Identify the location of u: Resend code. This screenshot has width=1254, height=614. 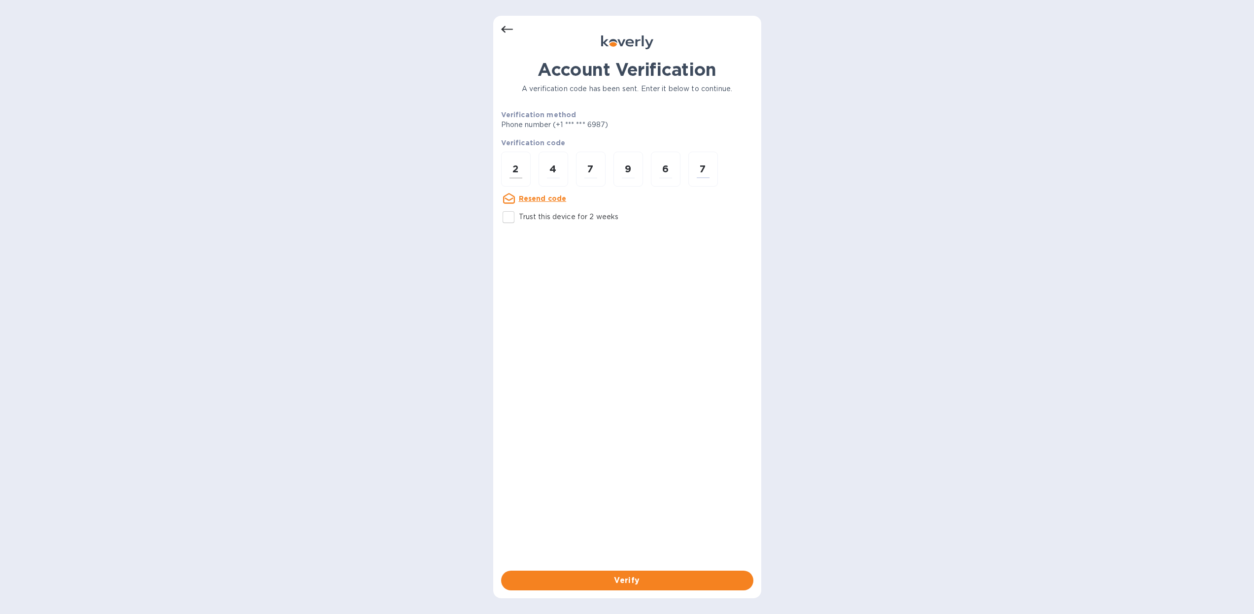
(542, 199).